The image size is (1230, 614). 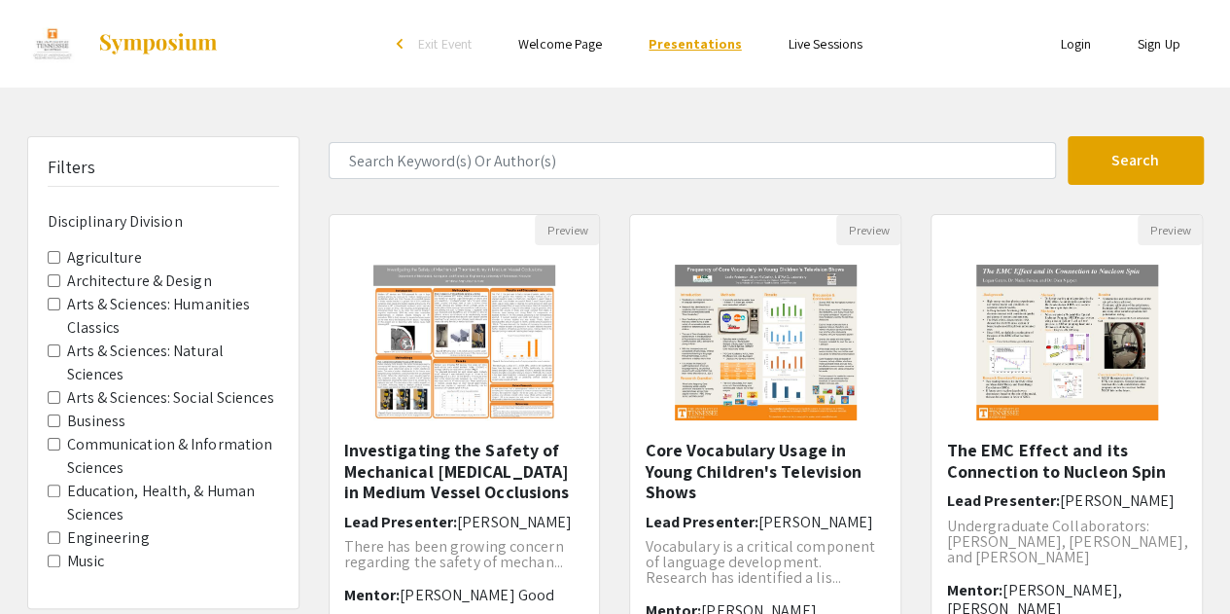 What do you see at coordinates (139, 281) in the screenshot?
I see `label: Architecture & Design` at bounding box center [139, 281].